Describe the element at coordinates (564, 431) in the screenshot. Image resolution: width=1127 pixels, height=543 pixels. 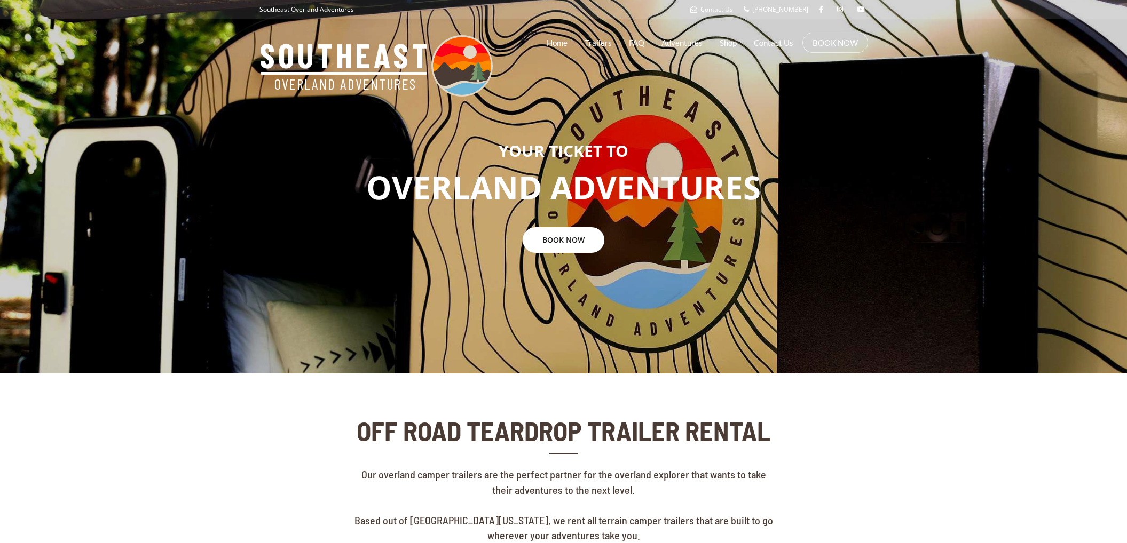
I see `h2: OFF ROAD TEARDROP TRAILER RENTAL` at that location.